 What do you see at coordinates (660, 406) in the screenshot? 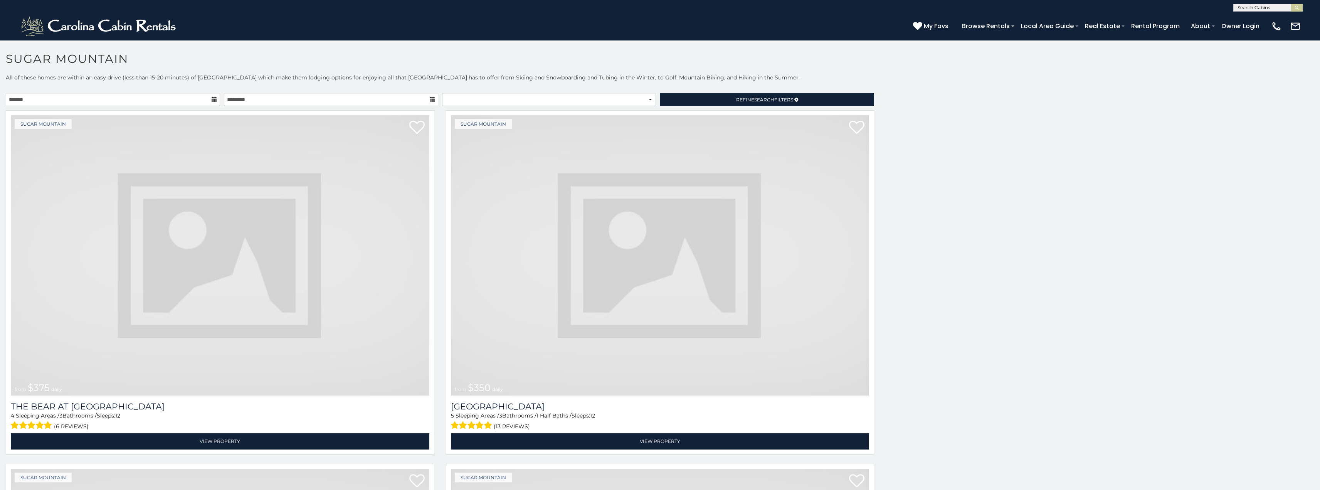
I see `h3: Grouse Moor Lodge` at bounding box center [660, 406].